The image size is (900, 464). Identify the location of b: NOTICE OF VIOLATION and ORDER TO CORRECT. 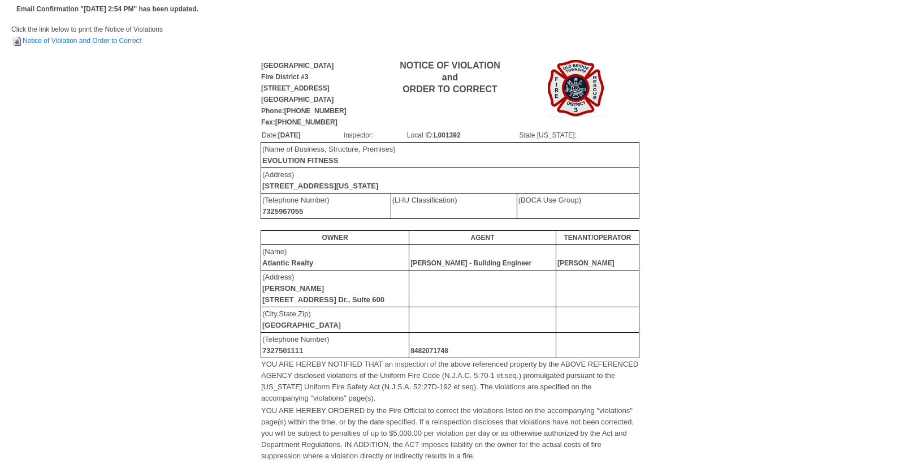
(449, 77).